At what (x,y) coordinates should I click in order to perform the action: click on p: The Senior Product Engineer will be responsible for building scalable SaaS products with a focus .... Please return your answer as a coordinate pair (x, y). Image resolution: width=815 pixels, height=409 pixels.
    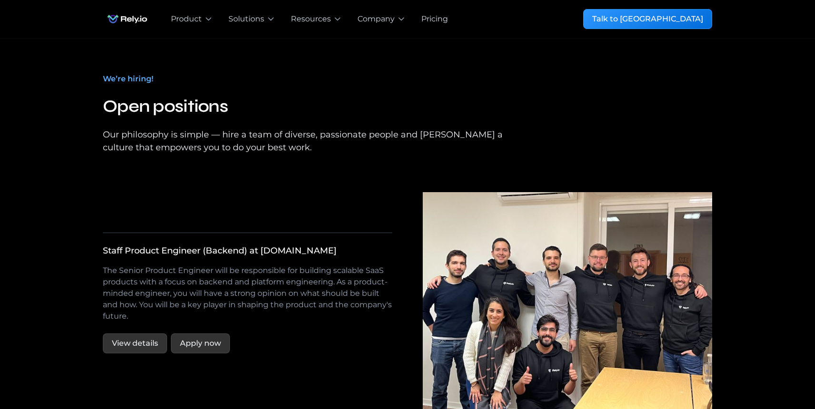
    Looking at the image, I should click on (247, 294).